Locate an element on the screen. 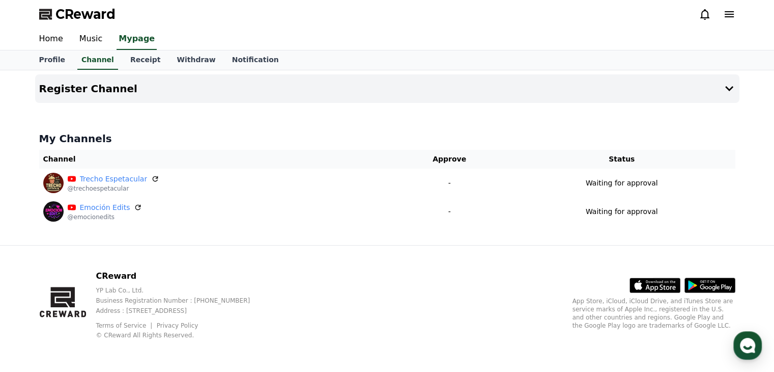  a: Trecho Espetacular is located at coordinates (114, 179).